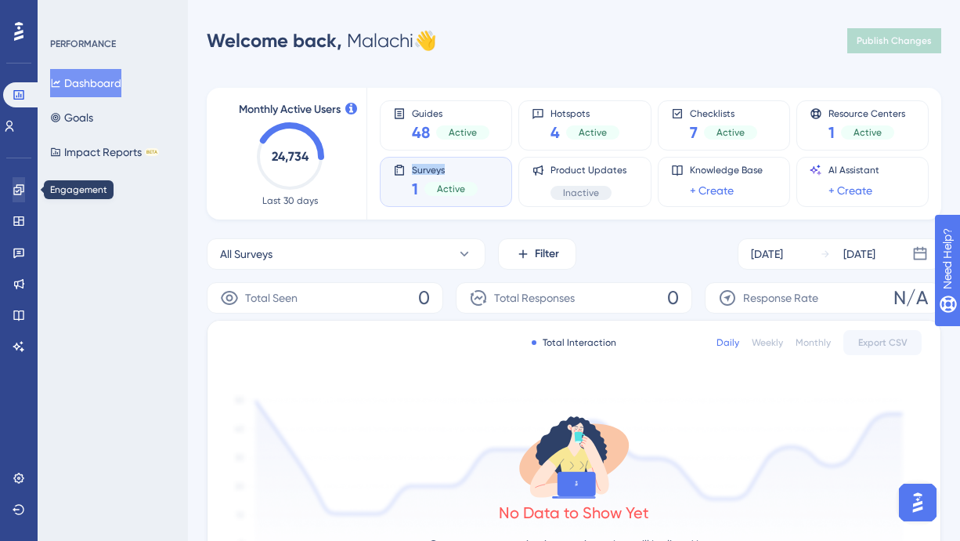  Describe the element at coordinates (322, 41) in the screenshot. I see `div: Malachi 👋` at that location.